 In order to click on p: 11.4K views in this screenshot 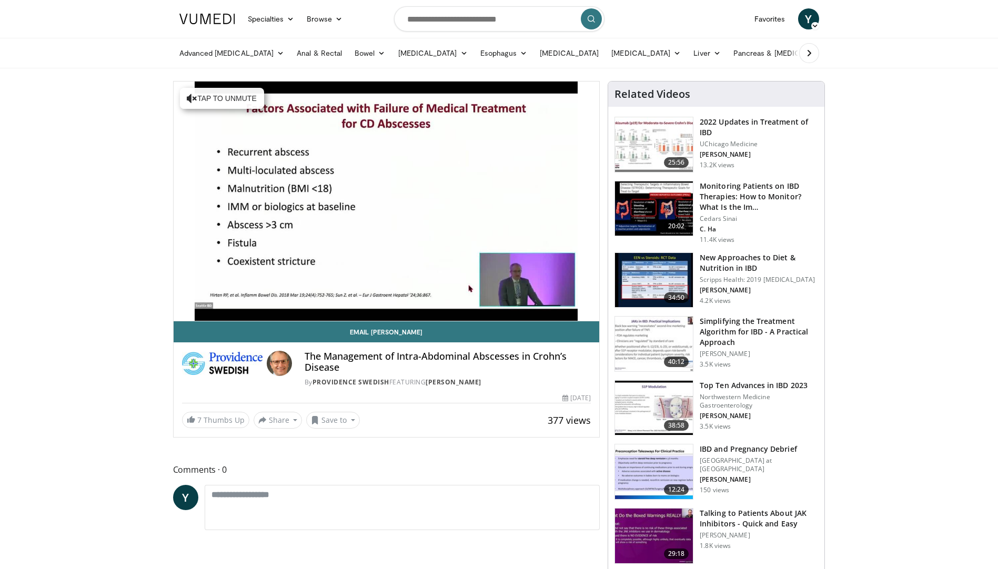, I will do `click(717, 240)`.